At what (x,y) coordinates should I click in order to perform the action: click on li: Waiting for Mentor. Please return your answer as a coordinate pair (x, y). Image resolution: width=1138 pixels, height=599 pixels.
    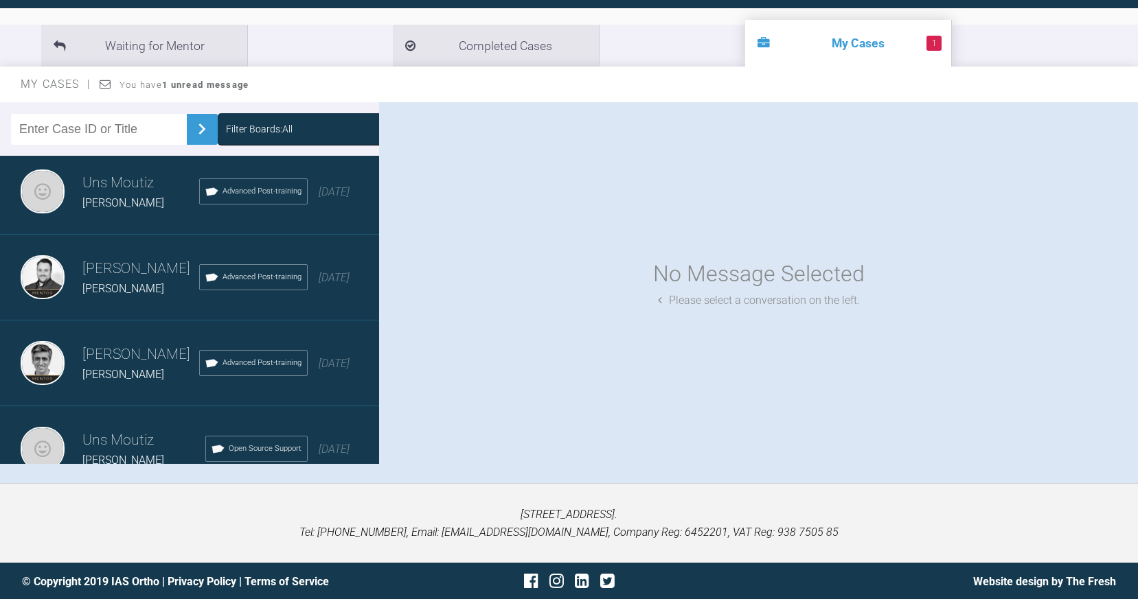
    Looking at the image, I should click on (144, 45).